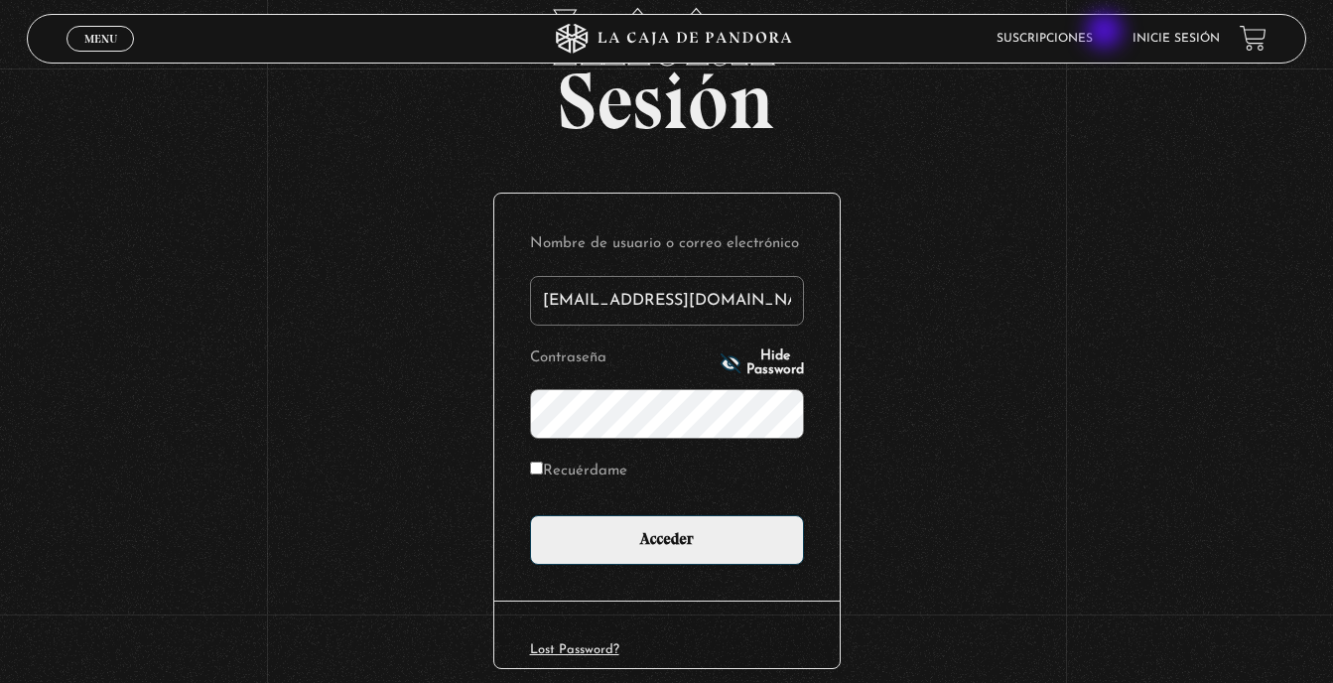  Describe the element at coordinates (667, 540) in the screenshot. I see `input: Acceder` at that location.